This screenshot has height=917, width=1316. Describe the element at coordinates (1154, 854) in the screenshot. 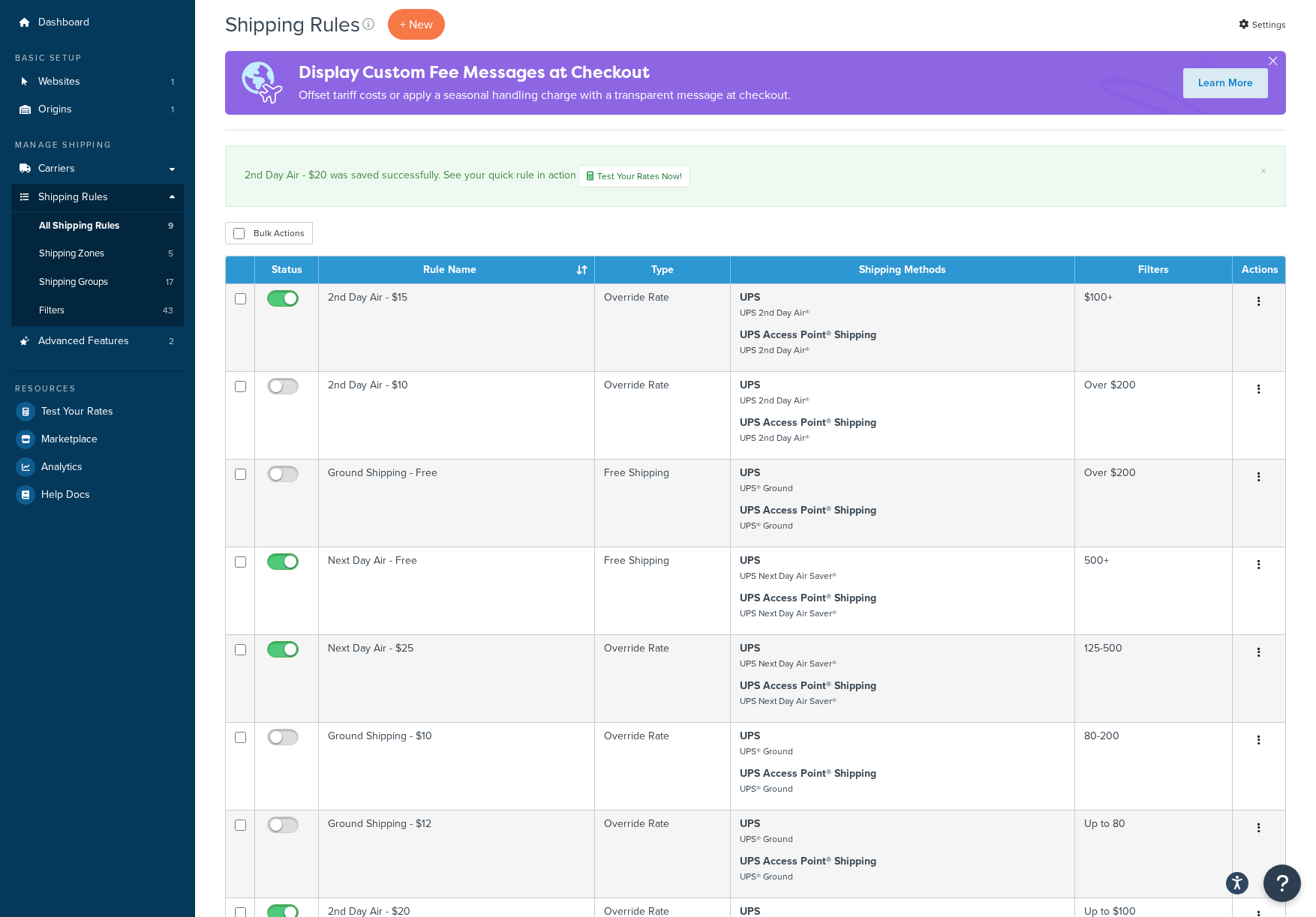

I see `td: Up to 80` at that location.